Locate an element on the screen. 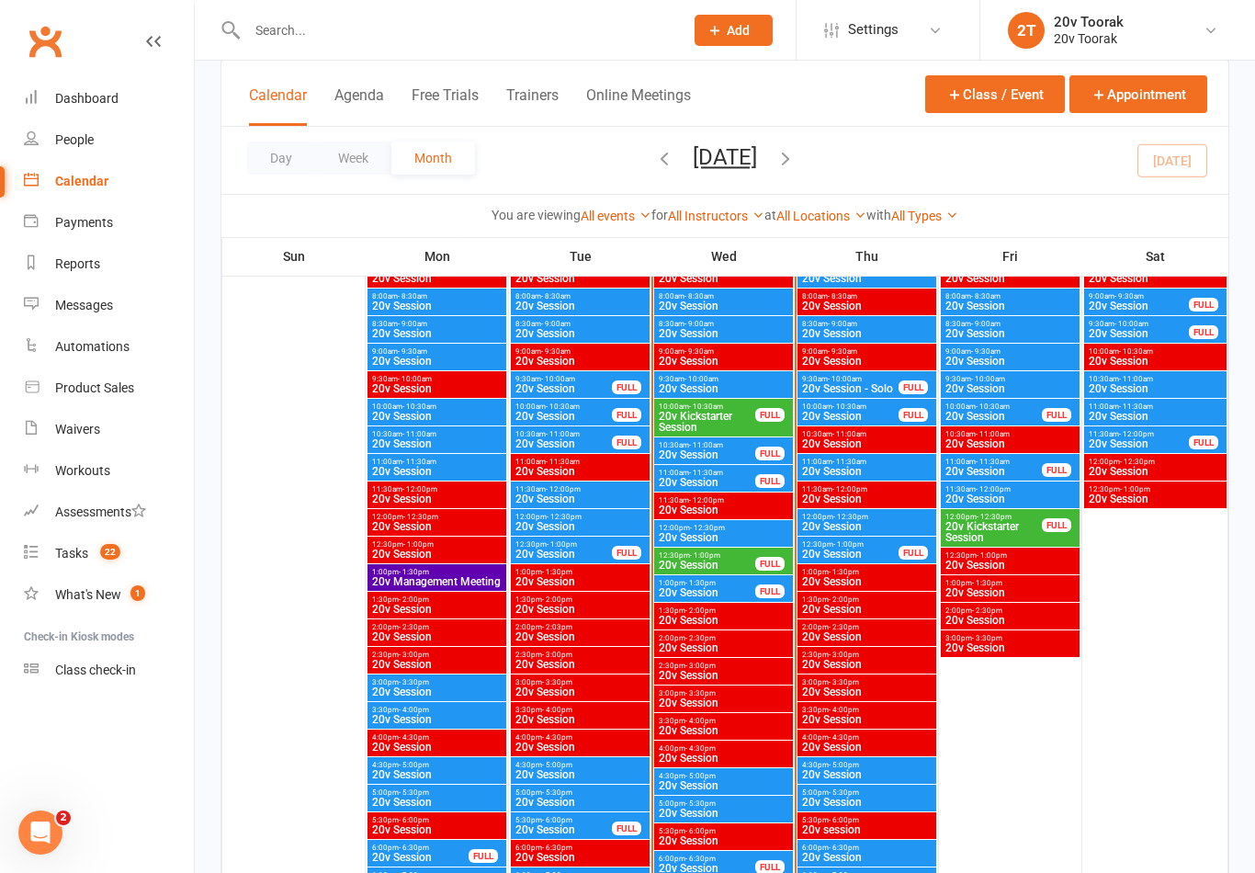  a: Workouts is located at coordinates (108, 470).